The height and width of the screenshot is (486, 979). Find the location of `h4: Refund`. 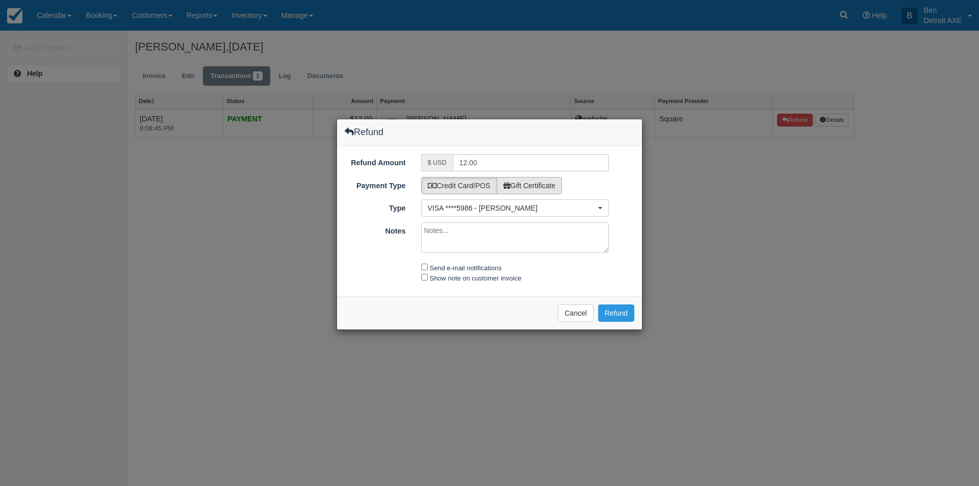

h4: Refund is located at coordinates (364, 132).